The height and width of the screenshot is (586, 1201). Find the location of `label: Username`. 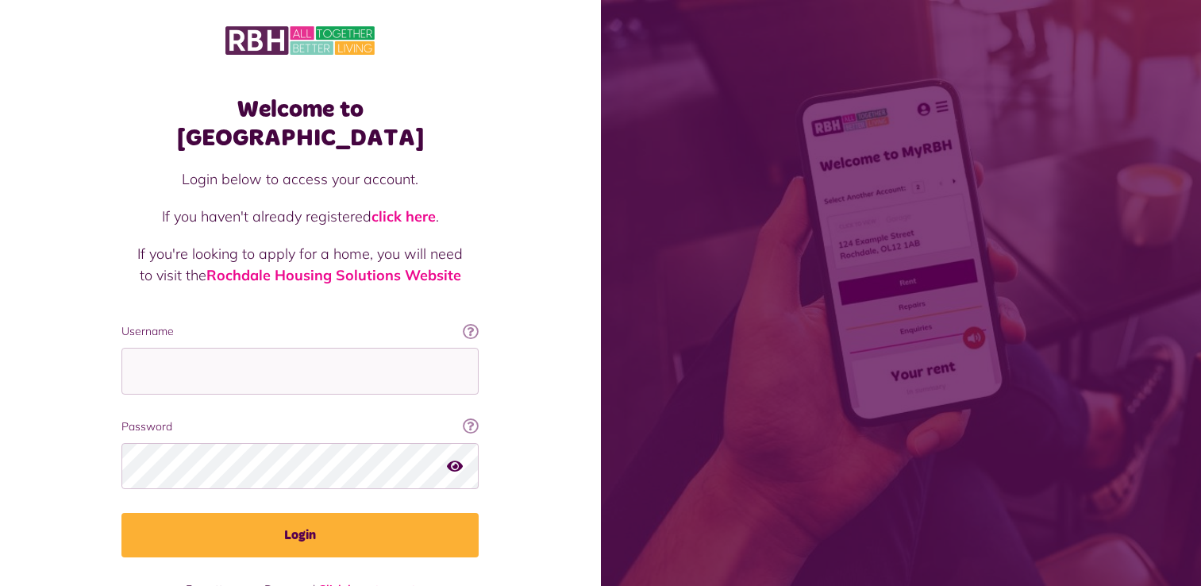

label: Username is located at coordinates (300, 331).